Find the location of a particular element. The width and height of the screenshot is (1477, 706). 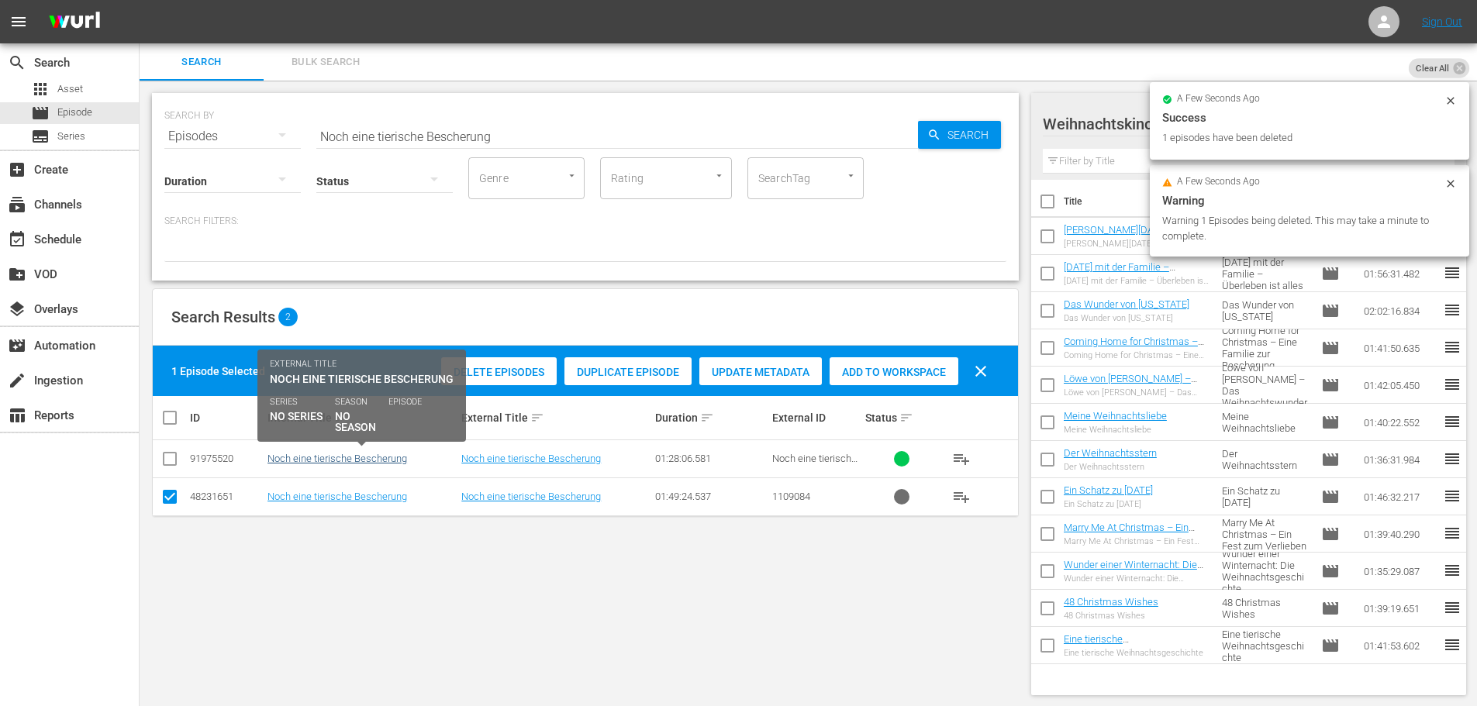

td: 01:39:19.651 is located at coordinates (1400, 609).